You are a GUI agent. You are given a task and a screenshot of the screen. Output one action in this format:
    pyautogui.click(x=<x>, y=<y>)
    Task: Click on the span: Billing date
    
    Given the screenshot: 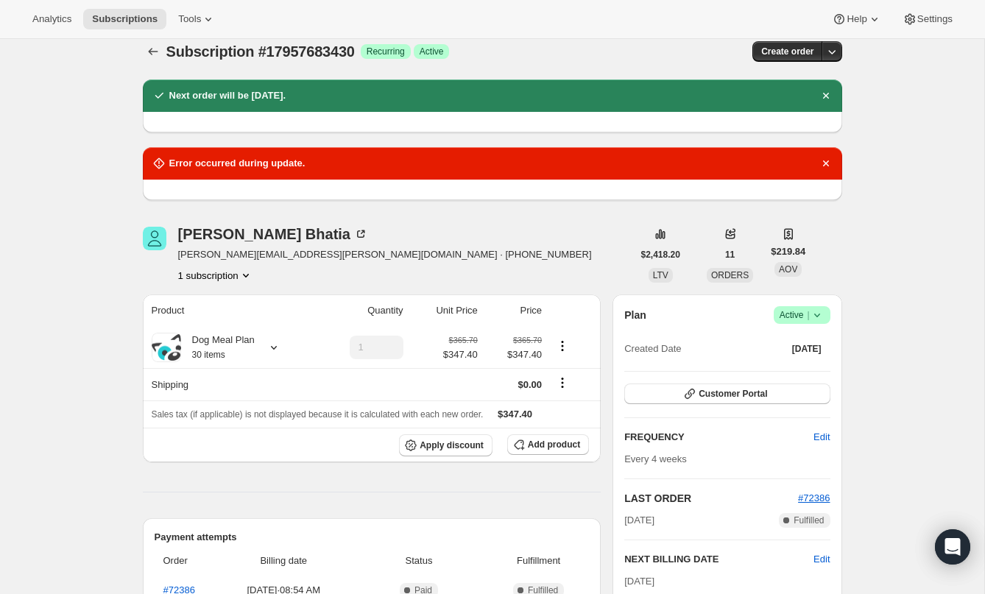 What is the action you would take?
    pyautogui.click(x=283, y=561)
    